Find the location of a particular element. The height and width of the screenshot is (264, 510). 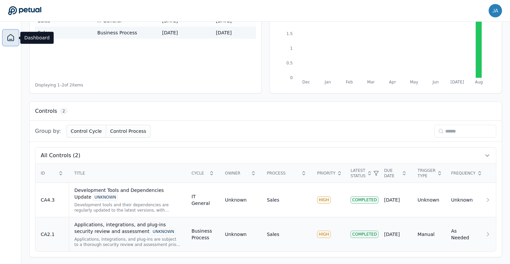

tspan: Mar is located at coordinates (371, 82).